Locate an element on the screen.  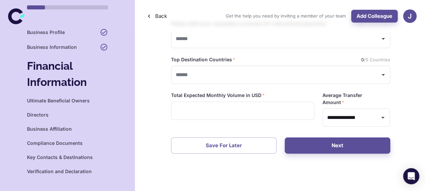
span: /5 Countries is located at coordinates (376, 60).